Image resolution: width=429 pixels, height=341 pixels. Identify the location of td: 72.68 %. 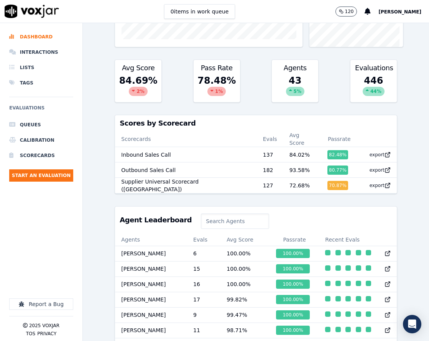
(302, 185).